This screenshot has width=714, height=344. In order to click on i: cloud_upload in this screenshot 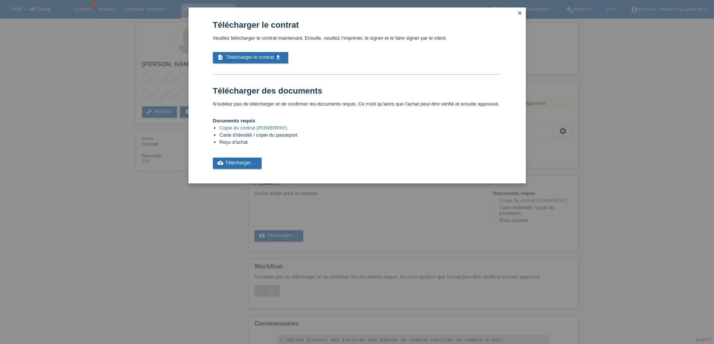, I will do `click(220, 163)`.